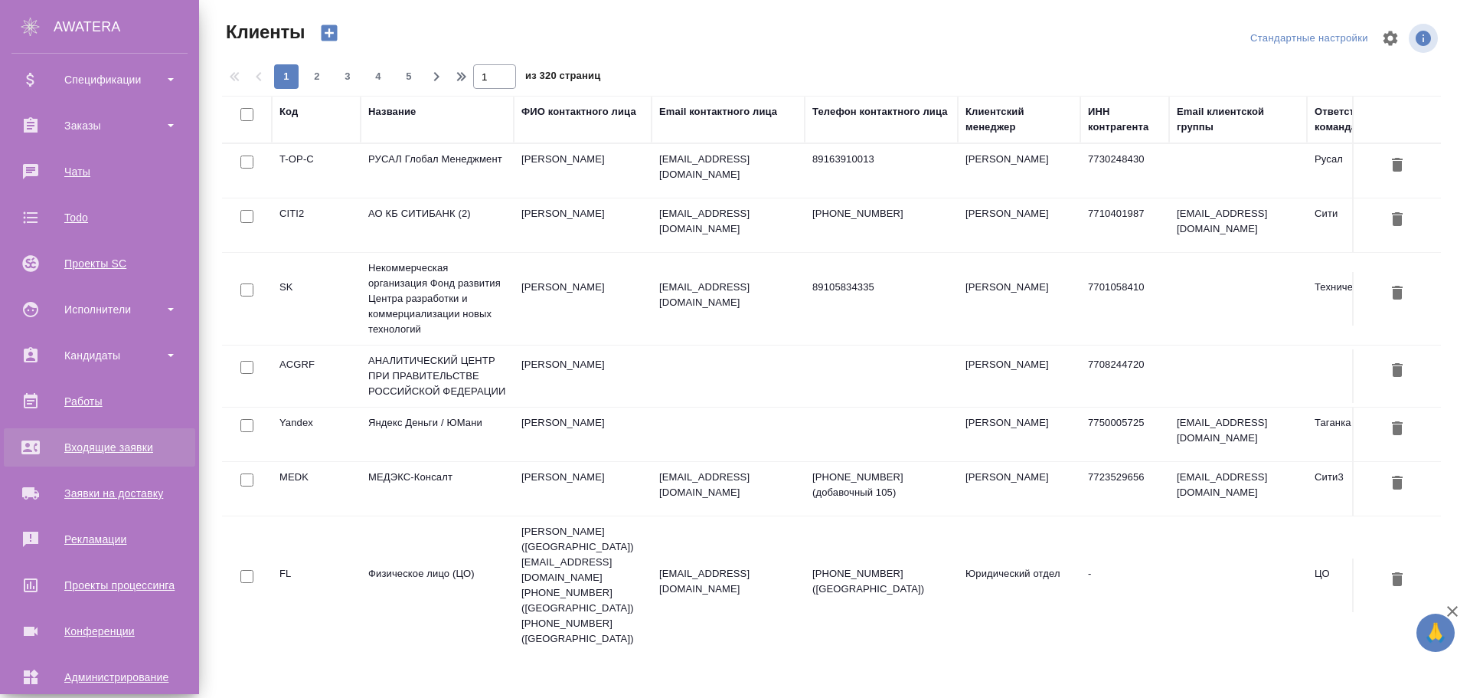 The width and height of the screenshot is (1470, 698). What do you see at coordinates (1125, 489) in the screenshot?
I see `td: 7723529656` at bounding box center [1125, 489].